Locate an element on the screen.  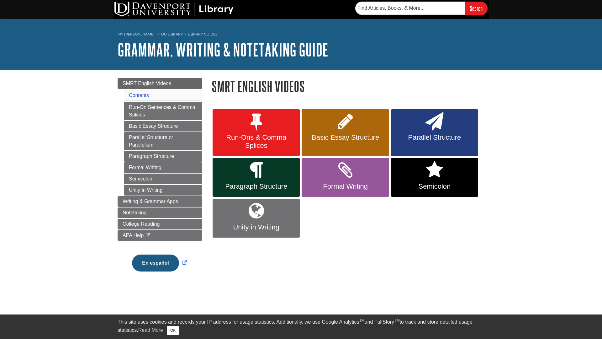
button: En español is located at coordinates (155, 263).